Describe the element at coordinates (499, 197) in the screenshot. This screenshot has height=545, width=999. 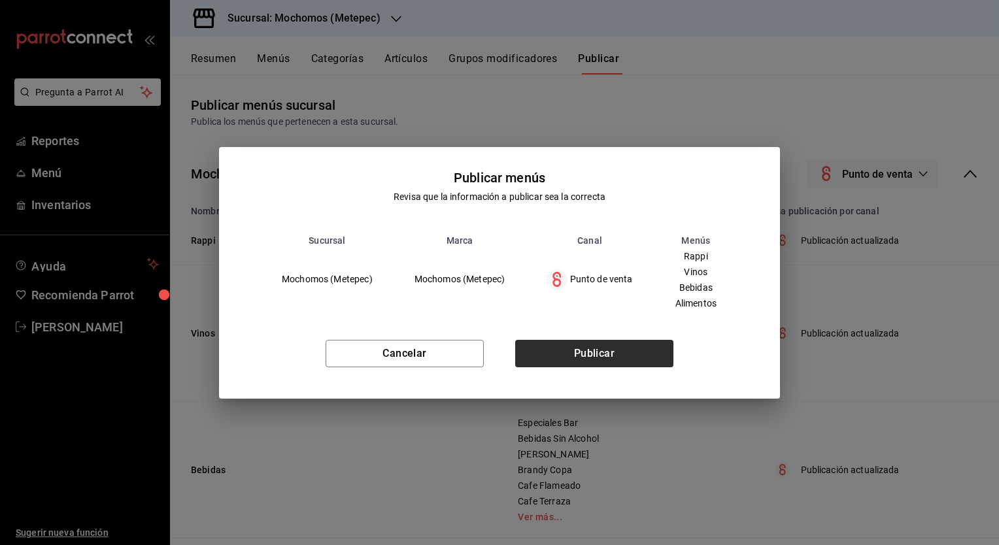
I see `div: Revisa que la información a publicar sea la correcta` at that location.